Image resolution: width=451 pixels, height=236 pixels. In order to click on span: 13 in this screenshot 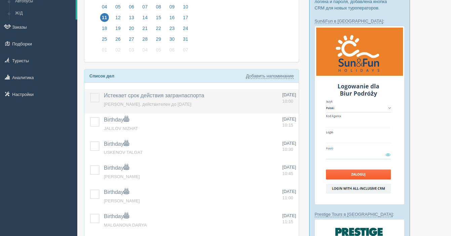, I will do `click(131, 17)`.